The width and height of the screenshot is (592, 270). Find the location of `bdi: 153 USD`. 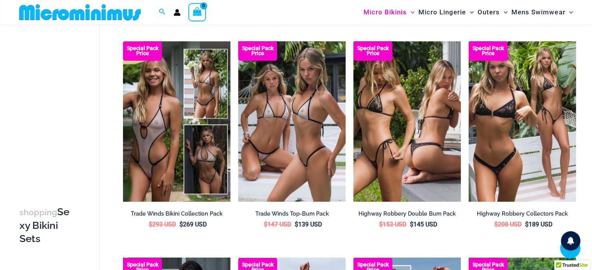

bdi: 153 USD is located at coordinates (393, 224).